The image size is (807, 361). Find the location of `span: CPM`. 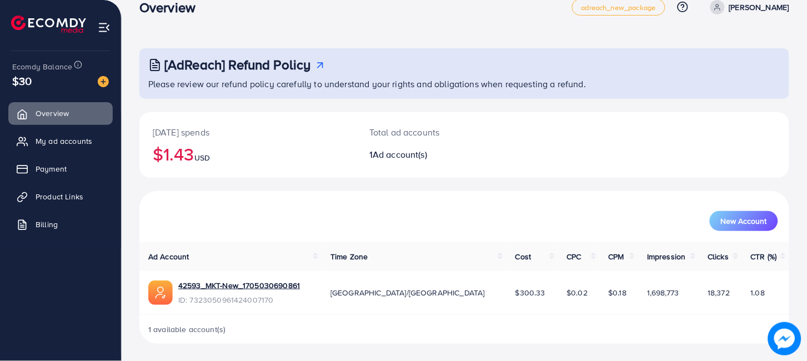

span: CPM is located at coordinates (617, 257).